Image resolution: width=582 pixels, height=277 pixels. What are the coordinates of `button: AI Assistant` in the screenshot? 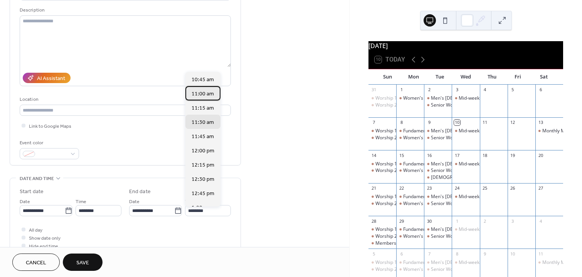 It's located at (47, 78).